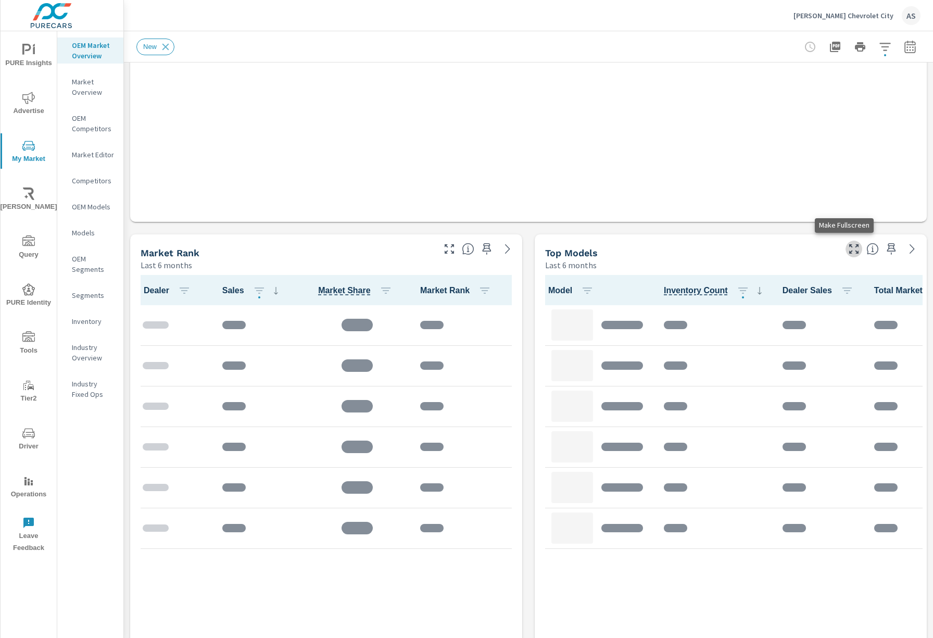  What do you see at coordinates (90, 264) in the screenshot?
I see `div: OEM Segments` at bounding box center [90, 264].